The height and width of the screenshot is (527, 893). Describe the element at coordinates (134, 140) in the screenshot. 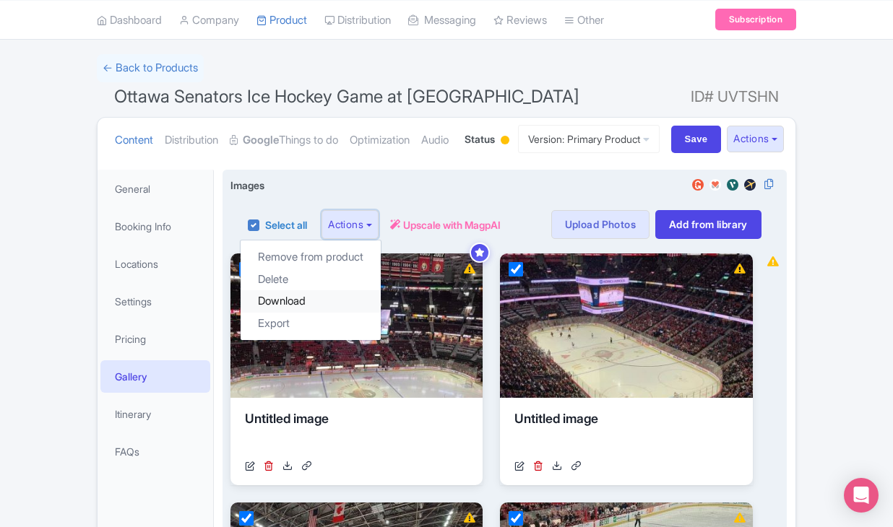

I see `a: Content` at that location.